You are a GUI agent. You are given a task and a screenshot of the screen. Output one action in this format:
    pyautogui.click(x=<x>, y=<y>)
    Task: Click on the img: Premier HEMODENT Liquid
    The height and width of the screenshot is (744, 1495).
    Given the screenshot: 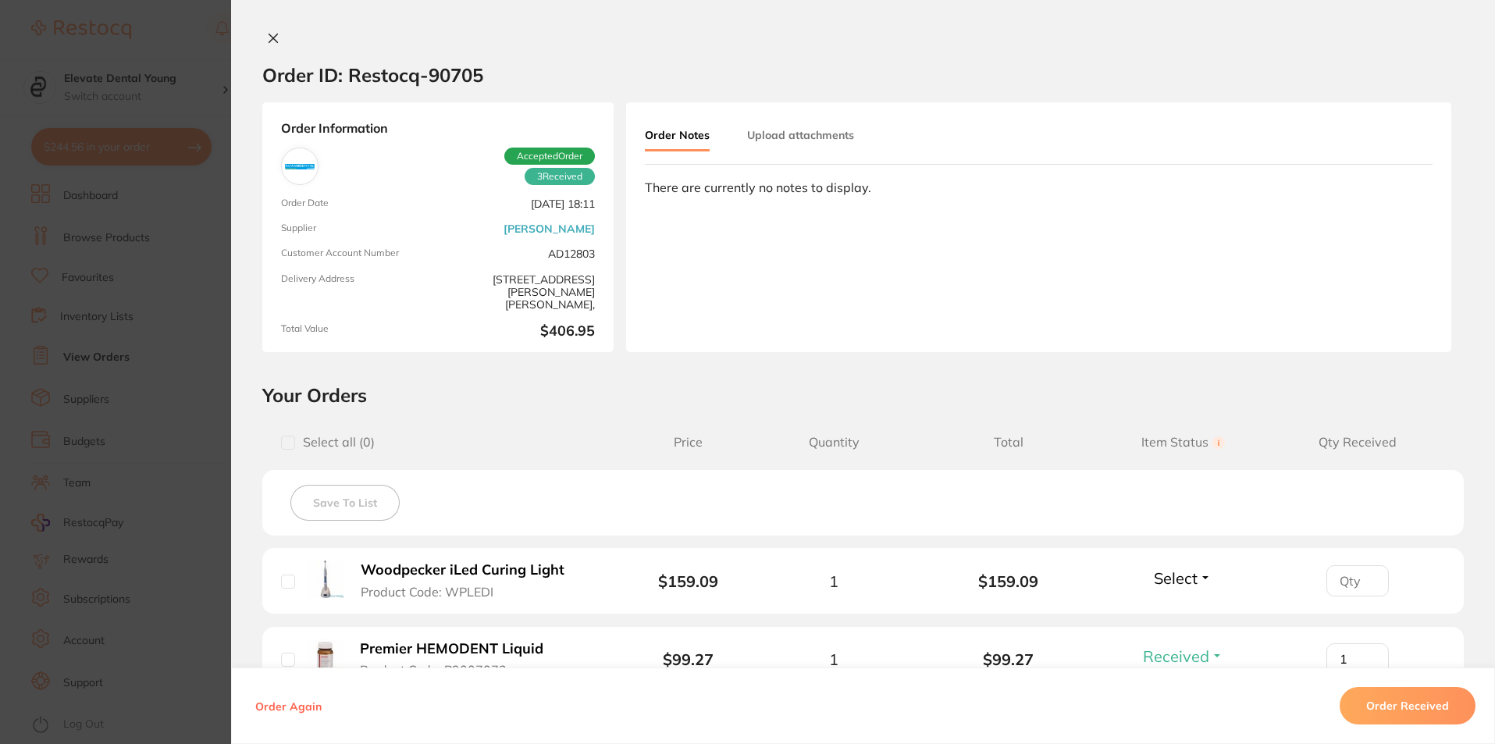 What is the action you would take?
    pyautogui.click(x=325, y=657)
    